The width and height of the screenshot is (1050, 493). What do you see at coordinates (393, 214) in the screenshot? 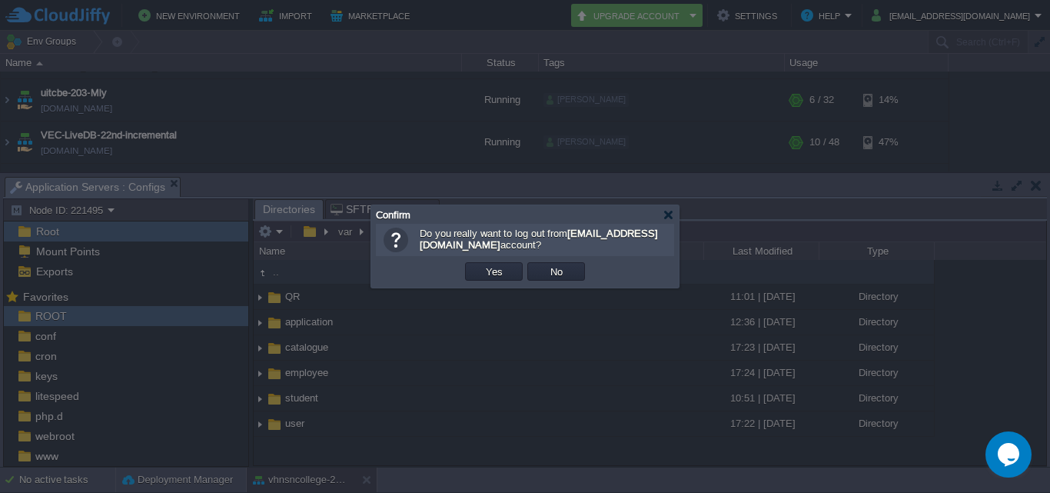
I see `span: Confirm` at bounding box center [393, 214].